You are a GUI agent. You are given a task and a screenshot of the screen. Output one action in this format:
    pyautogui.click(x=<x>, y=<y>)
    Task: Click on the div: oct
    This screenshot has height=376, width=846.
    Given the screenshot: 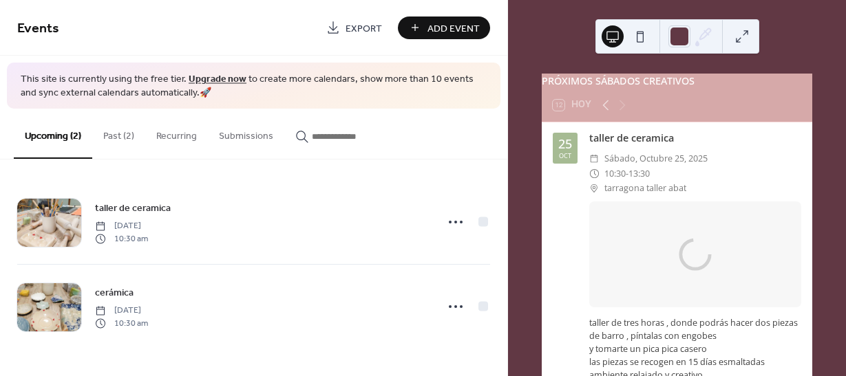 What is the action you would take?
    pyautogui.click(x=565, y=156)
    